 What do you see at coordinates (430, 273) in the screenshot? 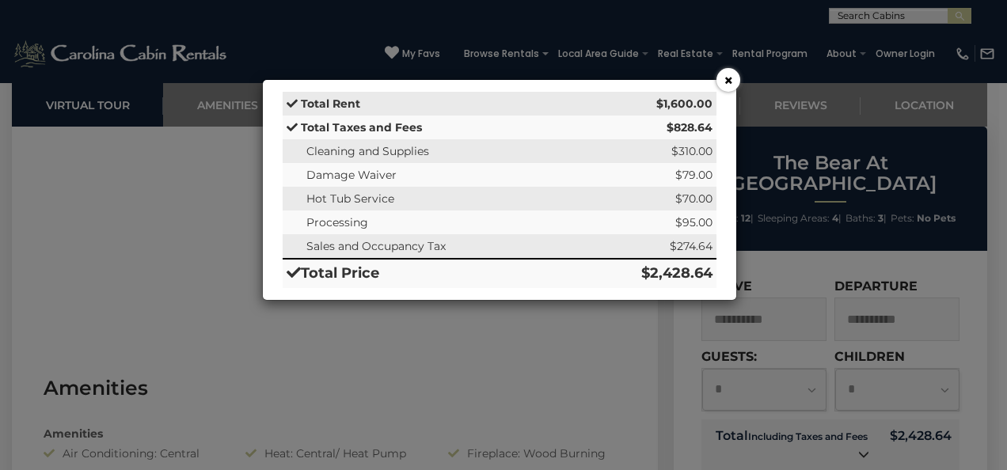
I see `td: Total Price` at bounding box center [430, 273].